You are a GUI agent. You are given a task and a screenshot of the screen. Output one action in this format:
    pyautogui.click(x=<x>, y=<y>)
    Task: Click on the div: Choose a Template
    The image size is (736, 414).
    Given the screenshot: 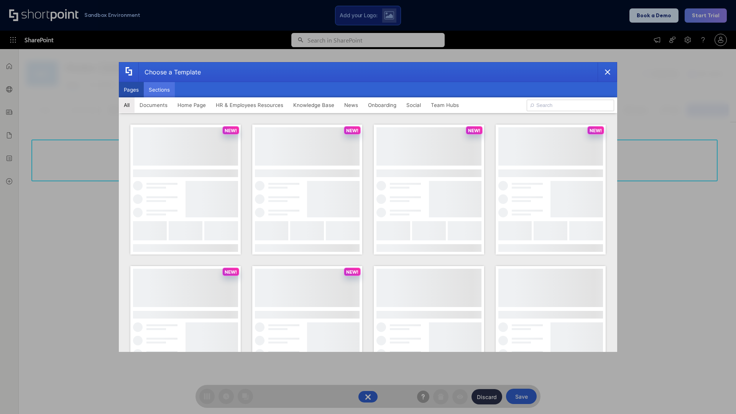 What is the action you would take?
    pyautogui.click(x=169, y=72)
    